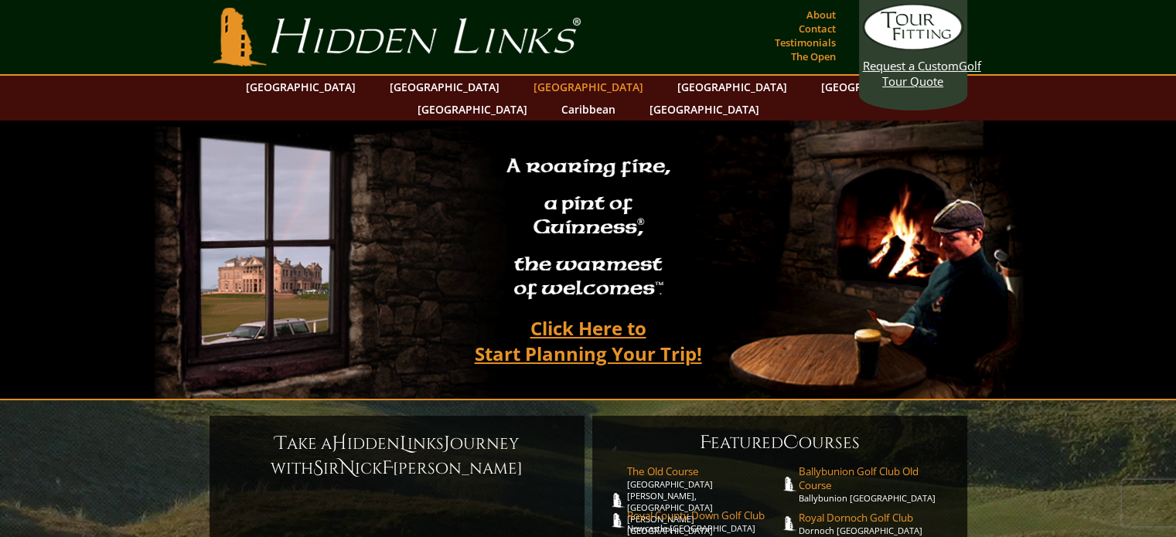 The image size is (1176, 537). Describe the element at coordinates (821, 15) in the screenshot. I see `a: About` at that location.